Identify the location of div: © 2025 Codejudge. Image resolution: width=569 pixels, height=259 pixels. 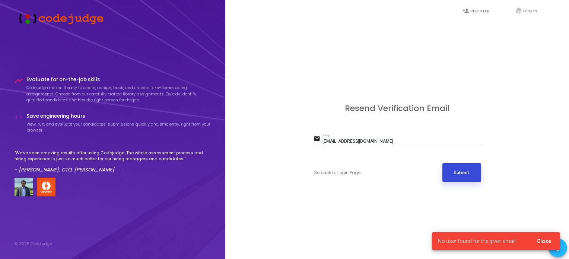
(33, 244).